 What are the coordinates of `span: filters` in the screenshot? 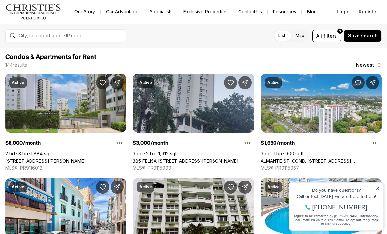 It's located at (330, 36).